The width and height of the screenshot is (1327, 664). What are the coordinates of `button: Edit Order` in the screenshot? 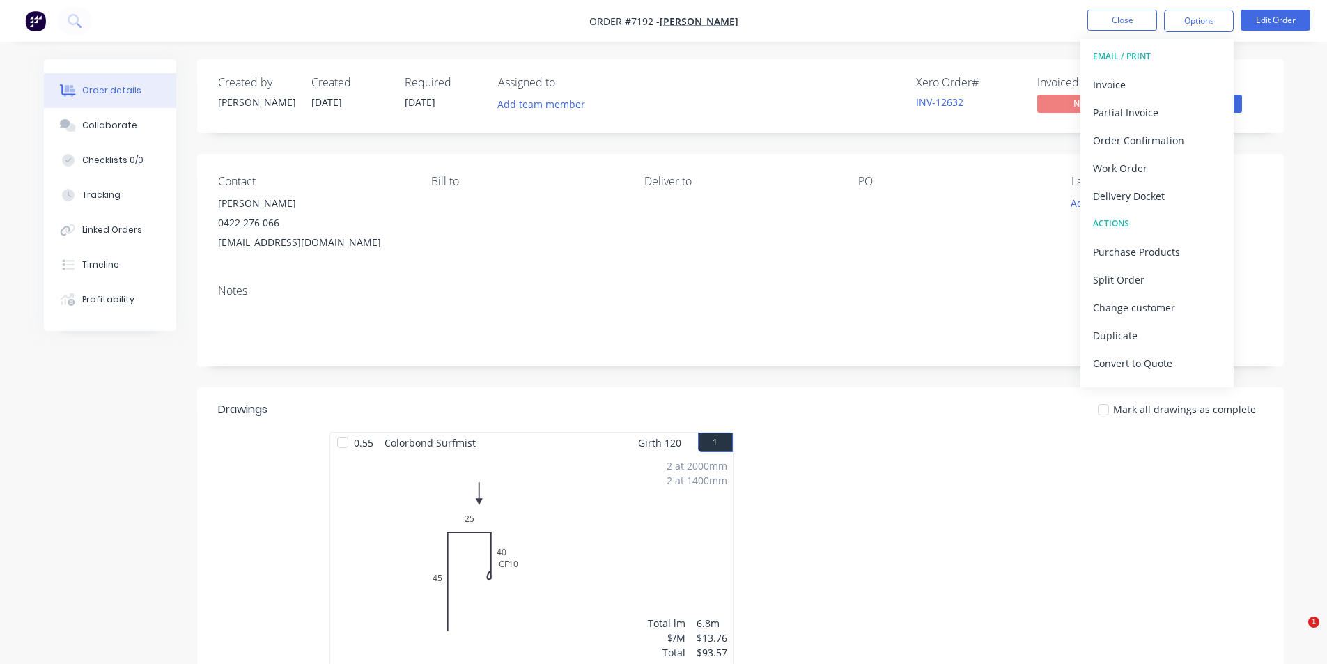 It's located at (1276, 20).